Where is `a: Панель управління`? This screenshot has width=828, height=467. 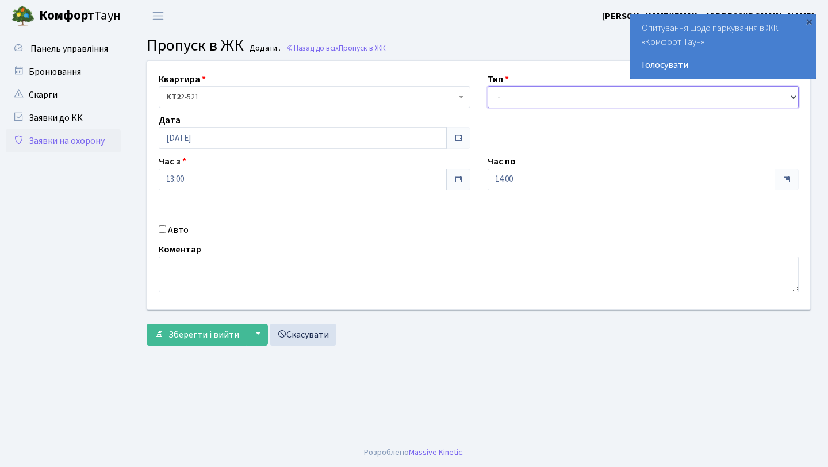 a: Панель управління is located at coordinates (63, 49).